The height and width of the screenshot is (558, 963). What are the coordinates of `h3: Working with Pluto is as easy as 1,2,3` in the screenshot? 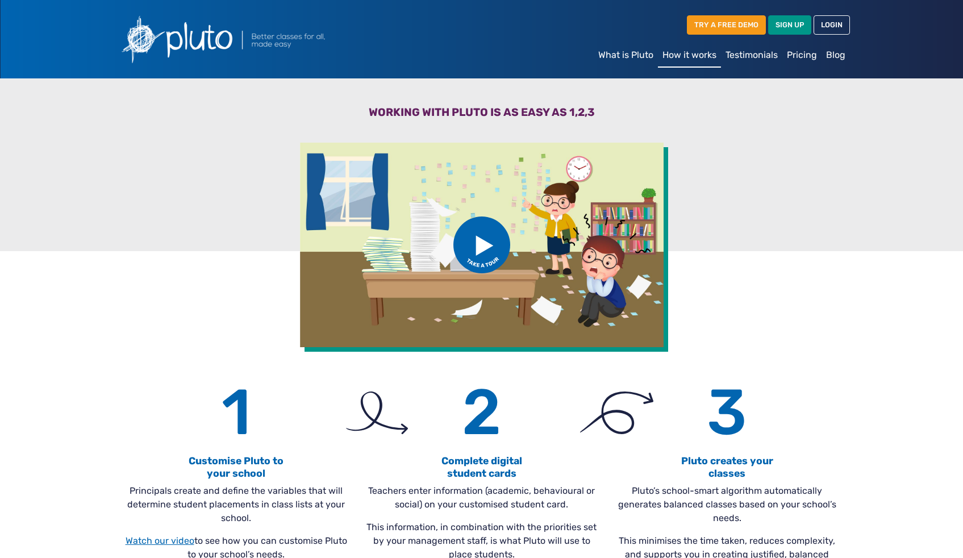 It's located at (482, 114).